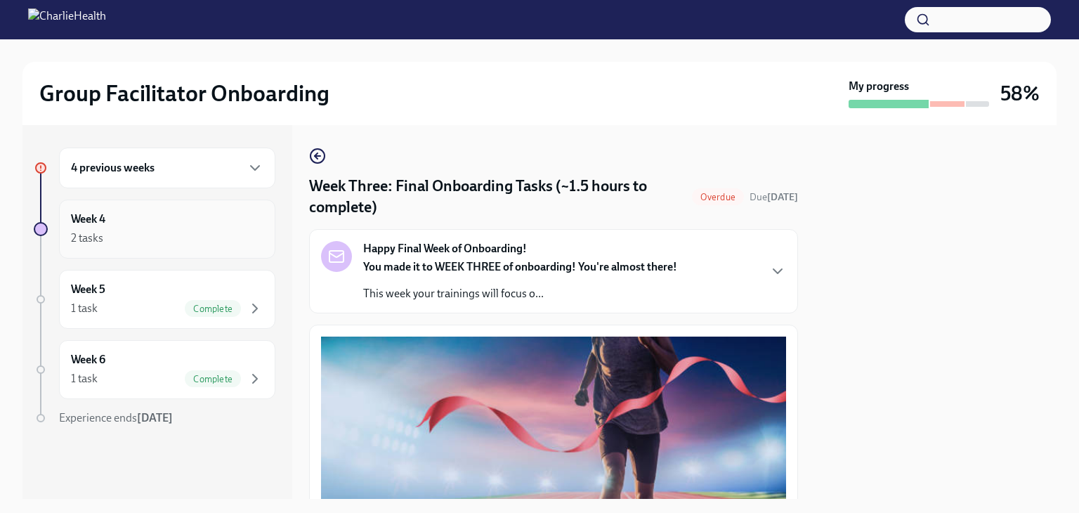 The image size is (1079, 513). I want to click on div: 2 tasks, so click(87, 238).